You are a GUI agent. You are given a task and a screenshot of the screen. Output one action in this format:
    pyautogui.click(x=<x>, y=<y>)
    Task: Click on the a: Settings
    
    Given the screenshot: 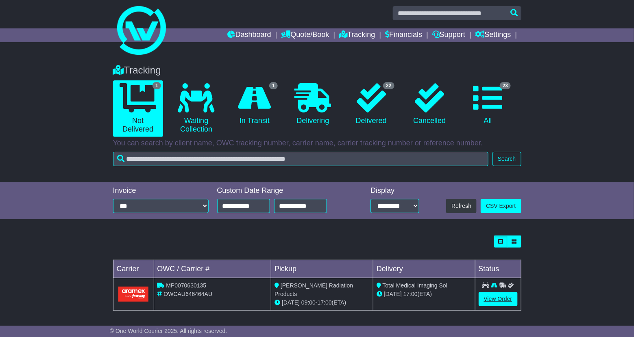 What is the action you would take?
    pyautogui.click(x=493, y=35)
    